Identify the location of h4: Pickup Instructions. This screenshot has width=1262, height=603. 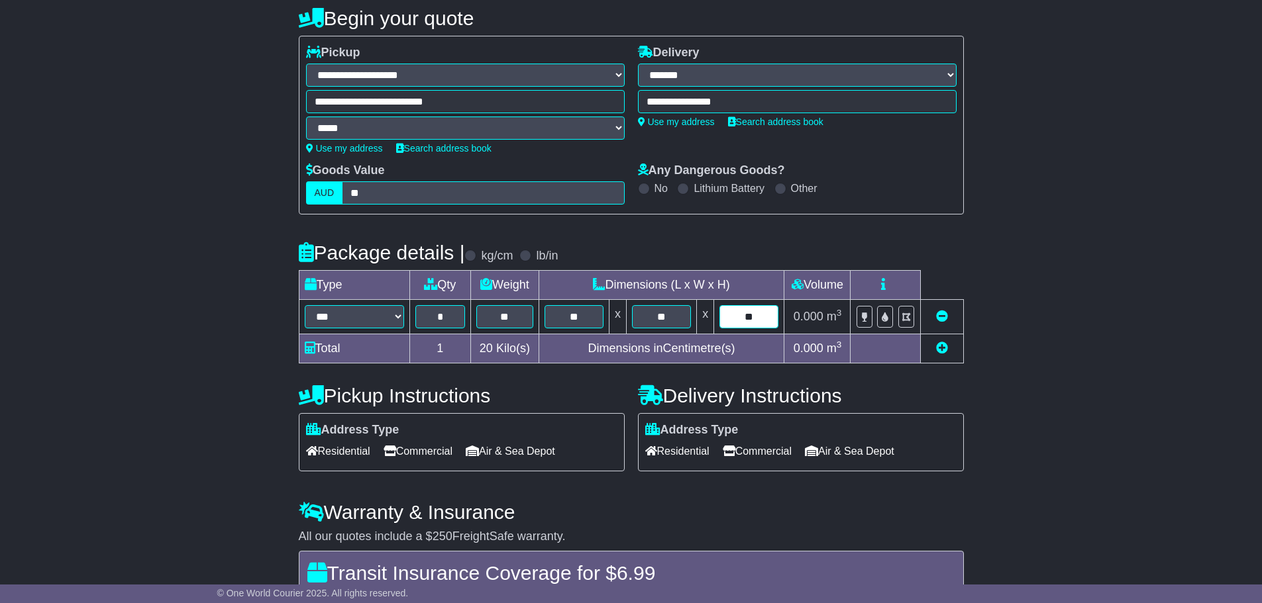
(462, 395).